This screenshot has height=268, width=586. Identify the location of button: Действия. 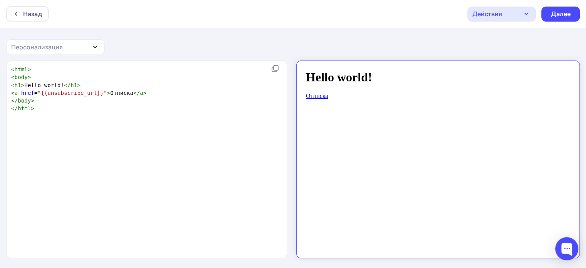
(502, 14).